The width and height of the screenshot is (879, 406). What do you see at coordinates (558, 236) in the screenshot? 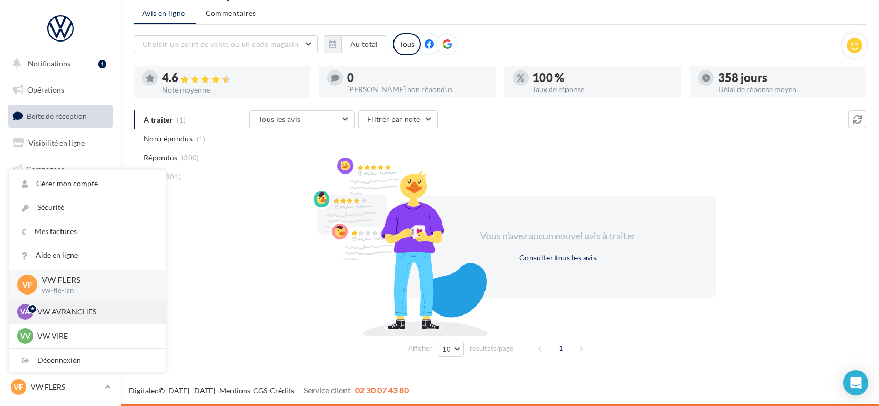
I see `div: Vous n'avez aucun nouvel avis à traiter` at bounding box center [558, 236].